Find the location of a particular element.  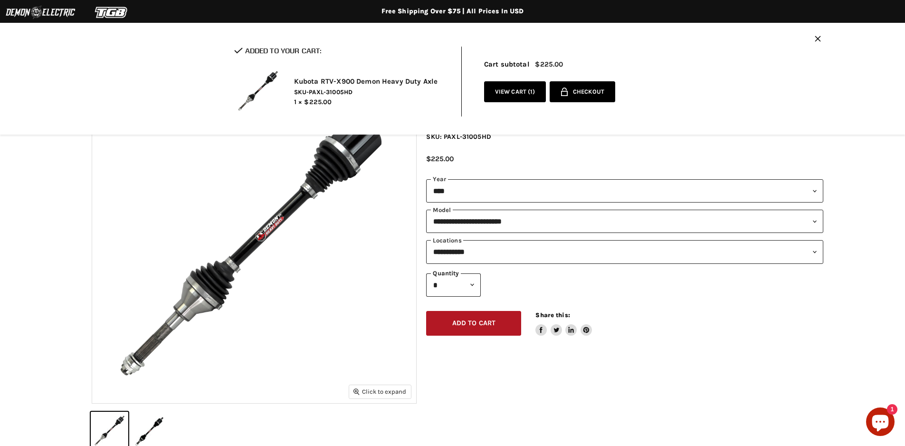

select: modal-name is located at coordinates (625, 221).